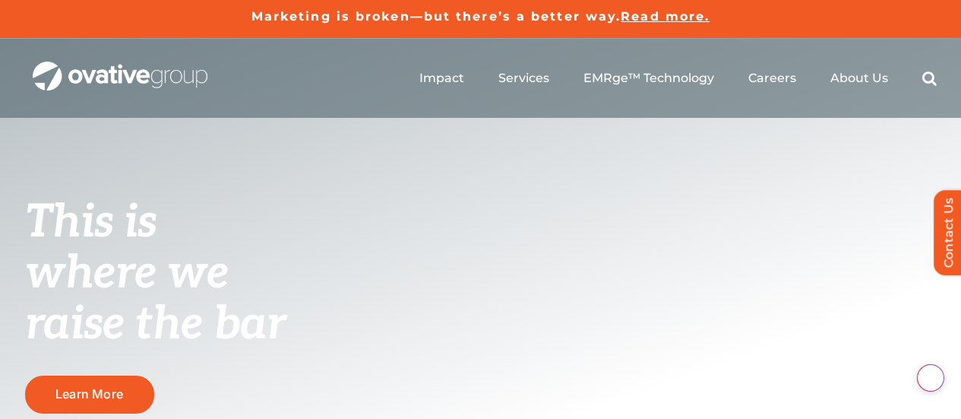  I want to click on span: About Us, so click(859, 78).